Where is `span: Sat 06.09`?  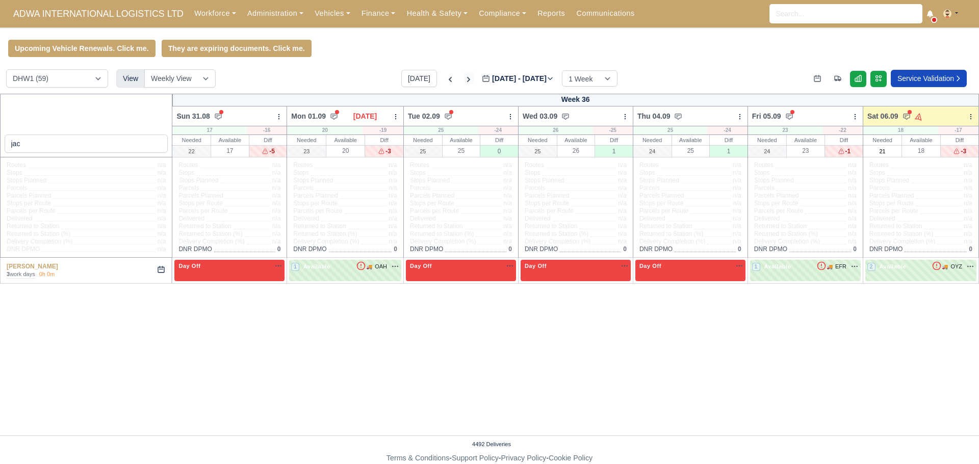
span: Sat 06.09 is located at coordinates (882, 116).